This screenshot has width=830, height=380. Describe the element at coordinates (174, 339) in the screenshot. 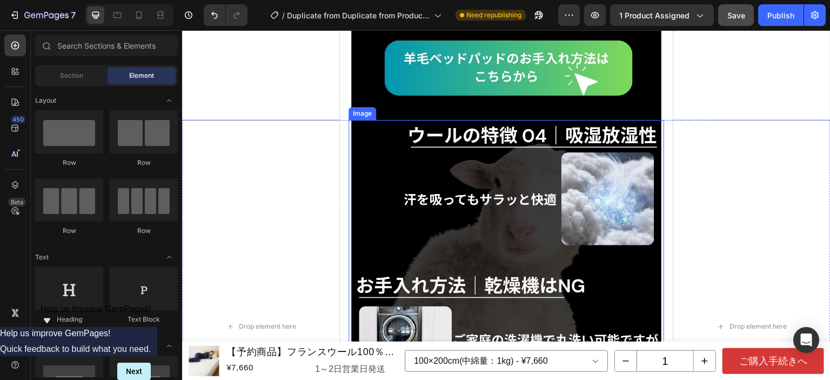

I see `p: 1～2日営業日発送` at that location.